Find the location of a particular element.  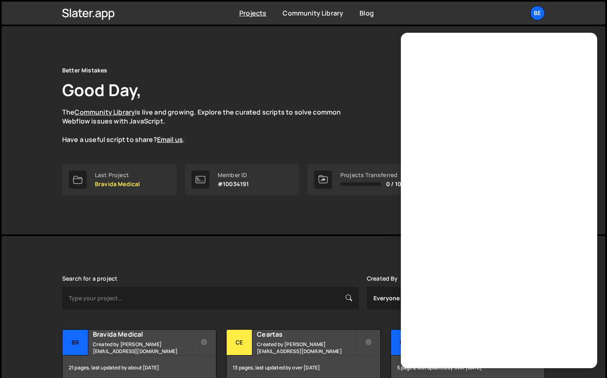

div: Projects Transferred is located at coordinates (370, 175).